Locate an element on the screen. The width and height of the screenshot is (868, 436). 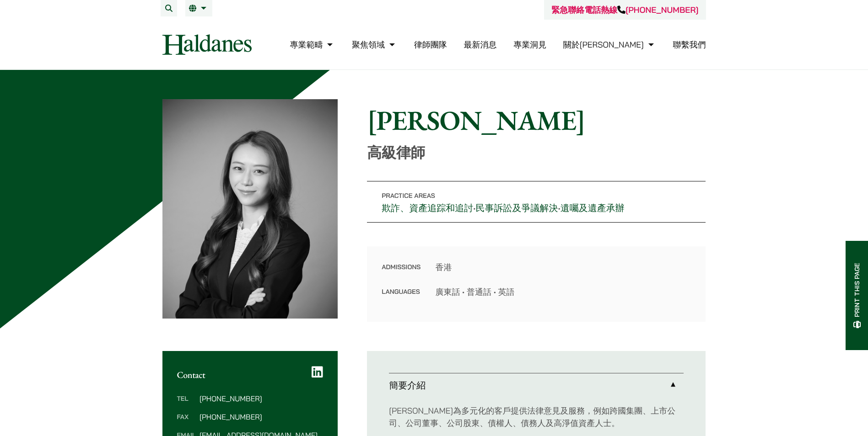
p: 高級律師 is located at coordinates (536, 153).